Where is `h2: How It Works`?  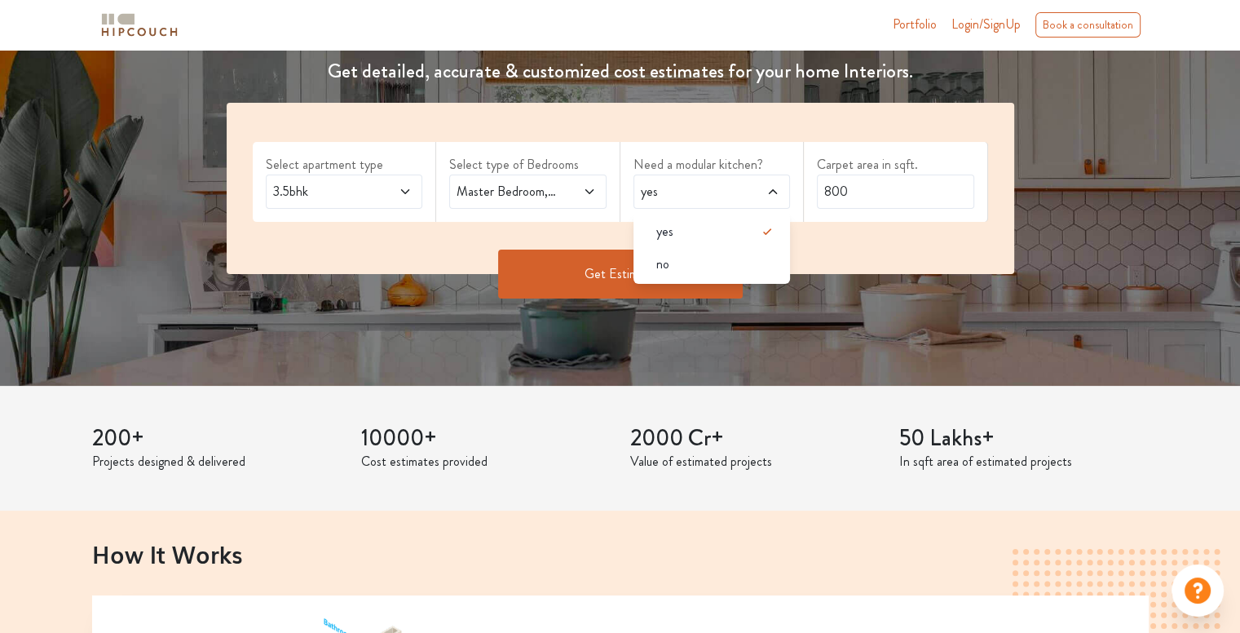 h2: How It Works is located at coordinates (620, 554).